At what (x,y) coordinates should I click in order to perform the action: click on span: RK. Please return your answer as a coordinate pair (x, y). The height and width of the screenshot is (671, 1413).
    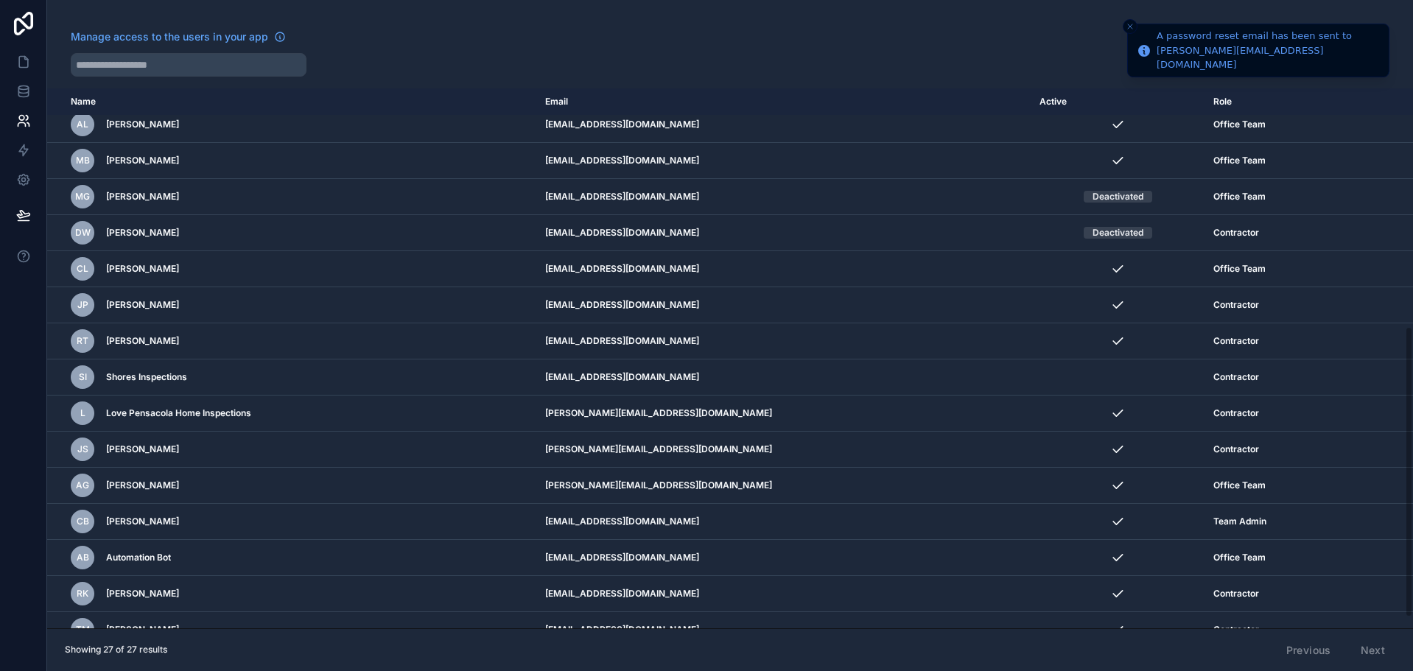
    Looking at the image, I should click on (83, 594).